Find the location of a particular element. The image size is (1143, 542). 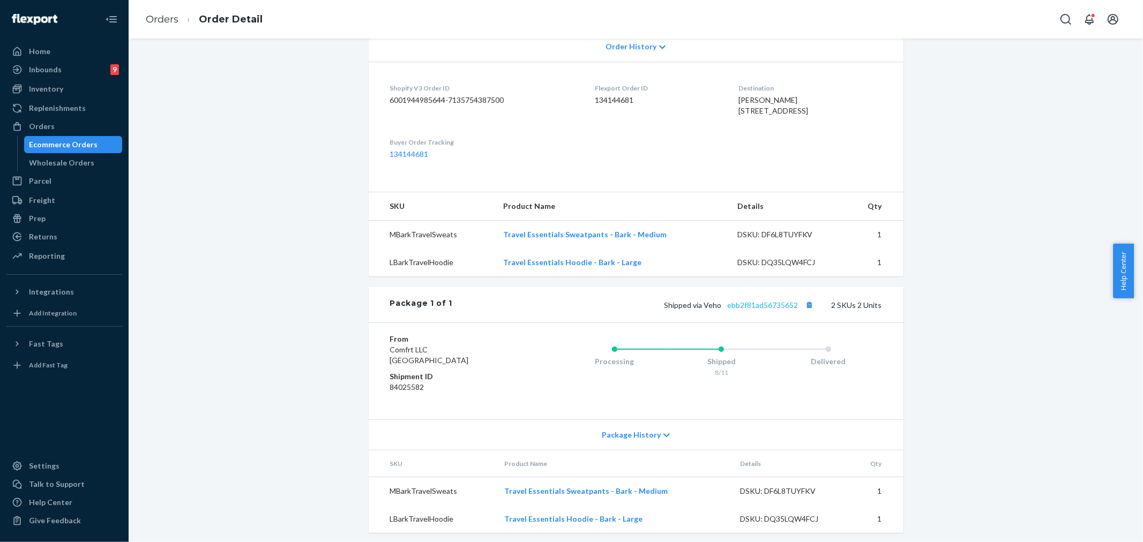

a: Help Center is located at coordinates (64, 503).